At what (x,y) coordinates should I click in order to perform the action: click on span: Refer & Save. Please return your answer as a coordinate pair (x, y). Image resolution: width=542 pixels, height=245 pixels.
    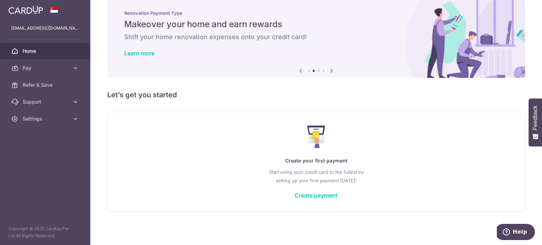
    Looking at the image, I should click on (46, 85).